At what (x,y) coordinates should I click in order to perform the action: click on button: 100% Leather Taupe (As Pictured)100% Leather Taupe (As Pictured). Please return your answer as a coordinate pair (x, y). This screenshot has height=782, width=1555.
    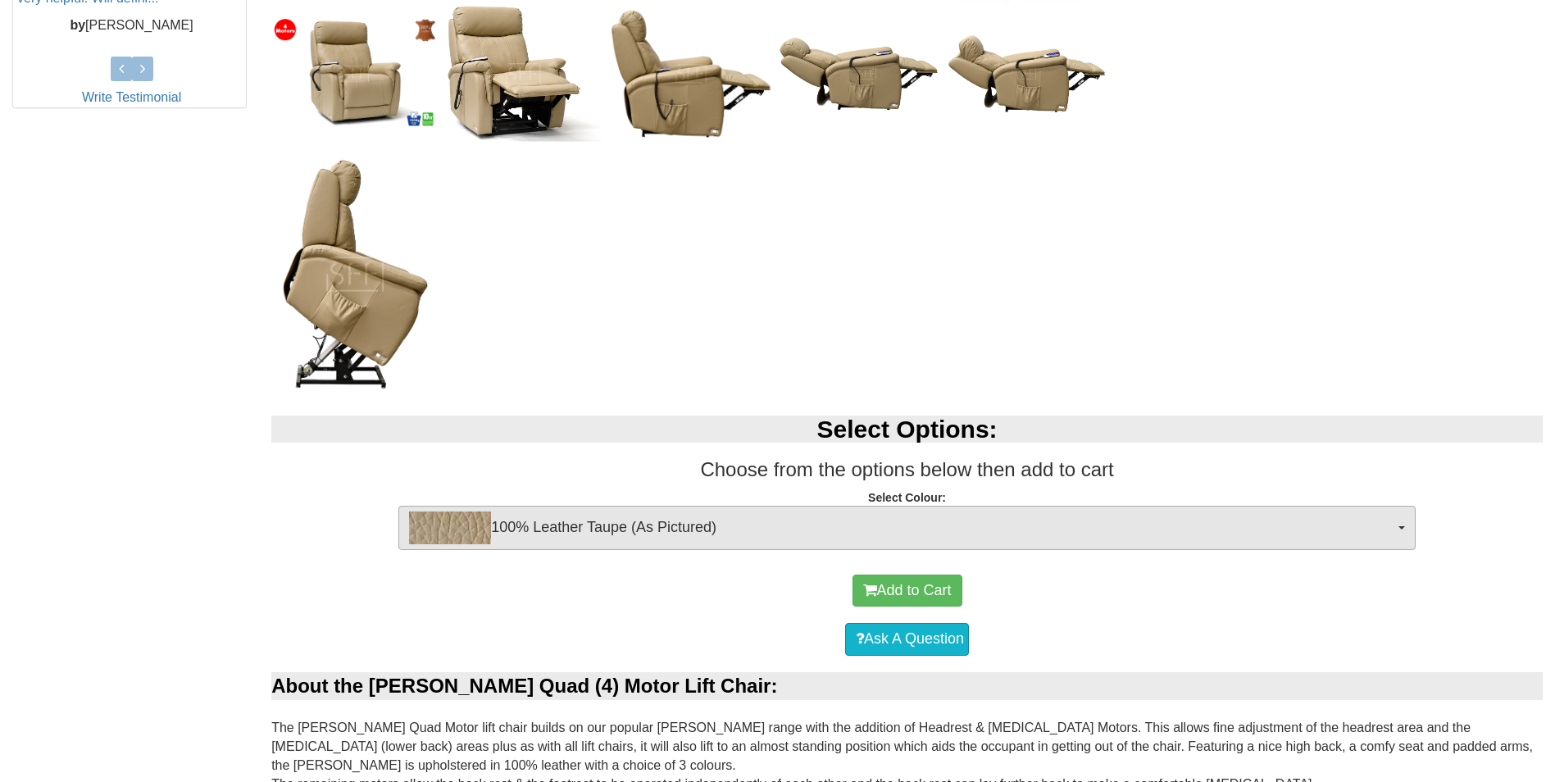
    Looking at the image, I should click on (907, 528).